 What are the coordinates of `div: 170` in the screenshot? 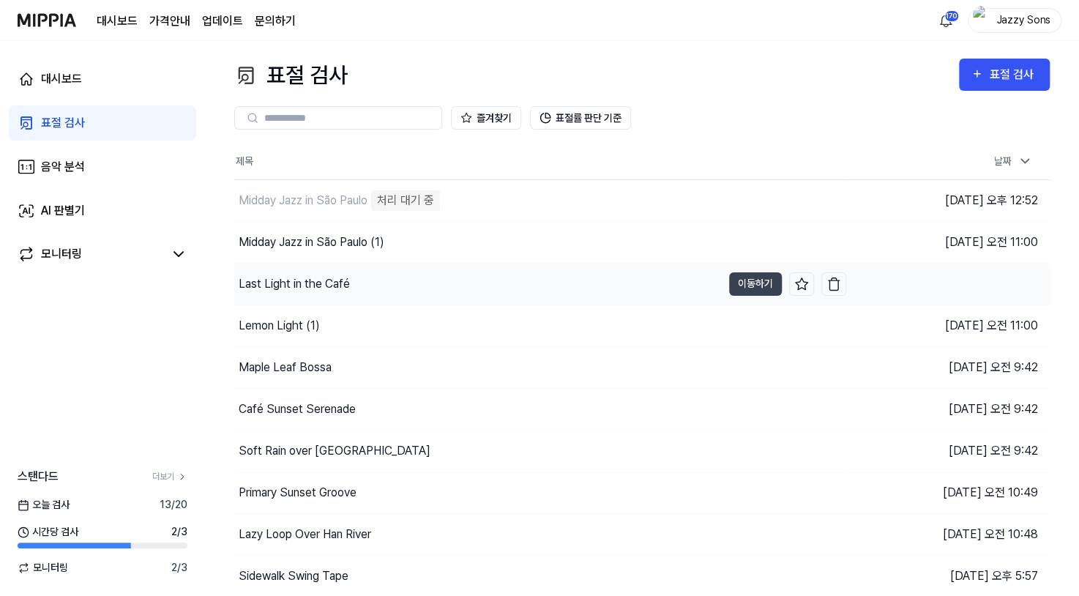 It's located at (951, 16).